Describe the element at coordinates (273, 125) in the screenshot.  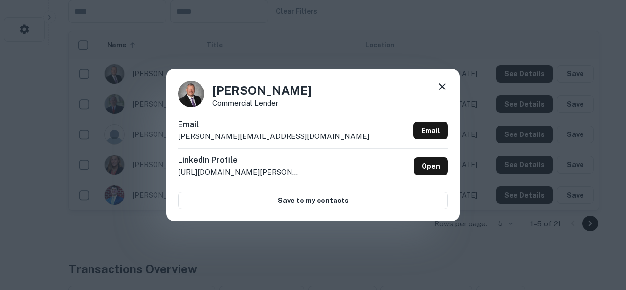
I see `h6: Email` at that location.